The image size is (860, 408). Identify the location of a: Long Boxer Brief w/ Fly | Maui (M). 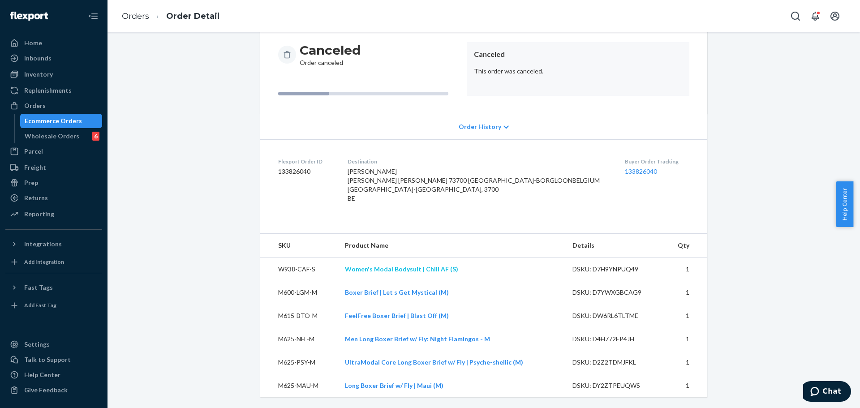
(394, 385).